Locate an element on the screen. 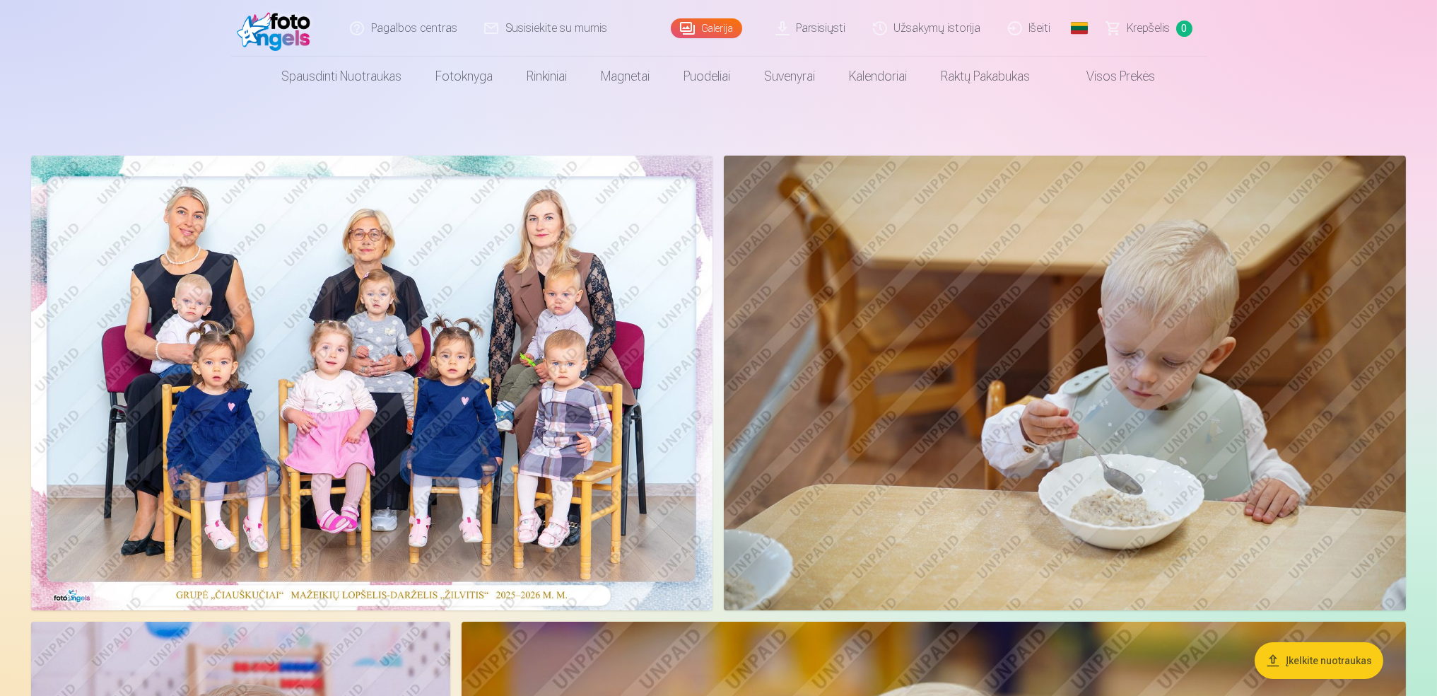 Image resolution: width=1437 pixels, height=696 pixels. a: Visos prekės is located at coordinates (1110, 76).